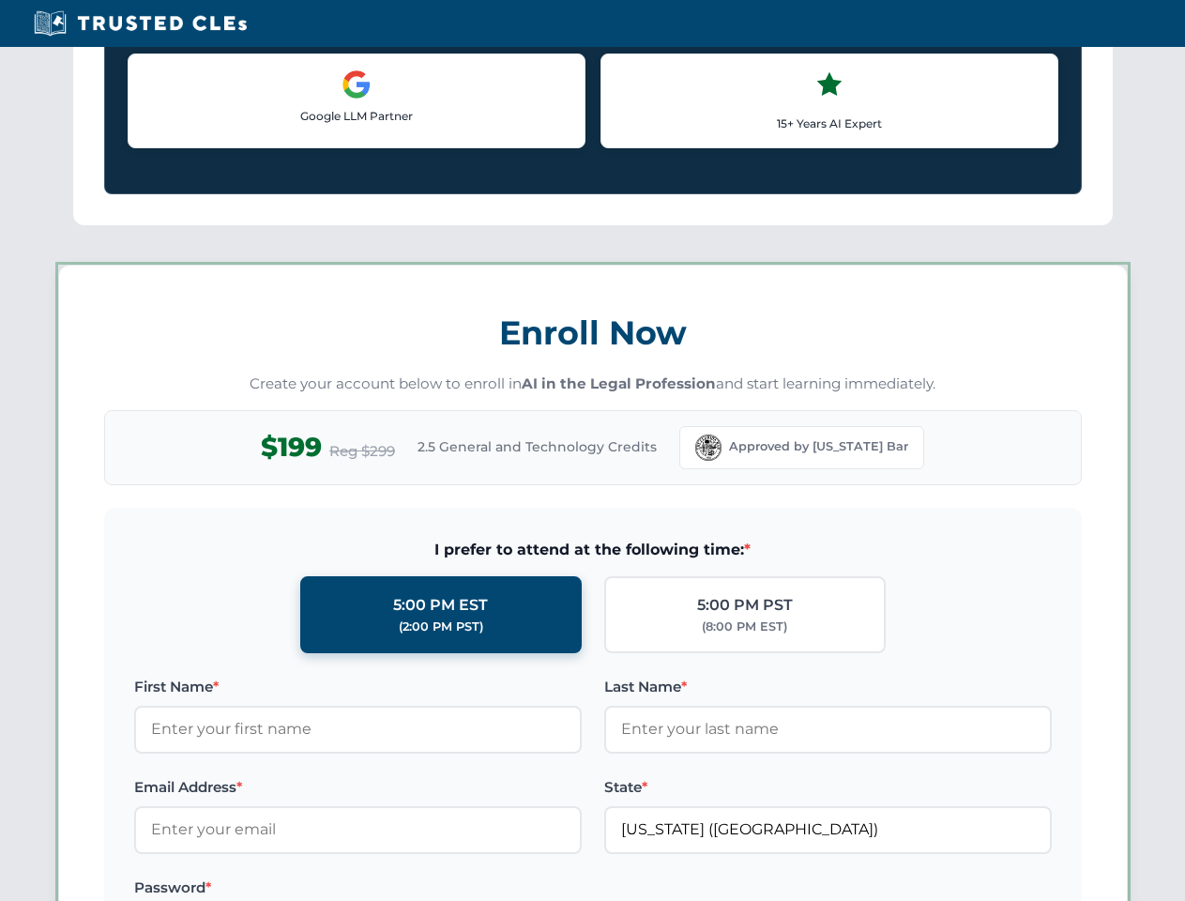 This screenshot has height=901, width=1185. Describe the element at coordinates (140, 23) in the screenshot. I see `img: Trusted CLEs` at that location.